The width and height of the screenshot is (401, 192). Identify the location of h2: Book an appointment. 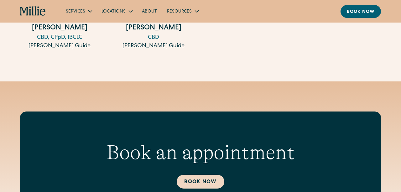
(200, 152).